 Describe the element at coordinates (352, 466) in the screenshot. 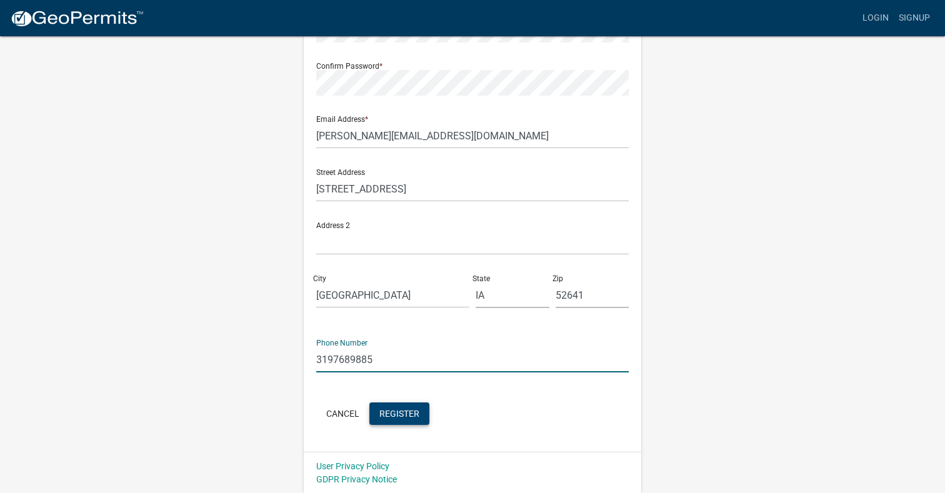

I see `a: User Privacy Policy` at that location.